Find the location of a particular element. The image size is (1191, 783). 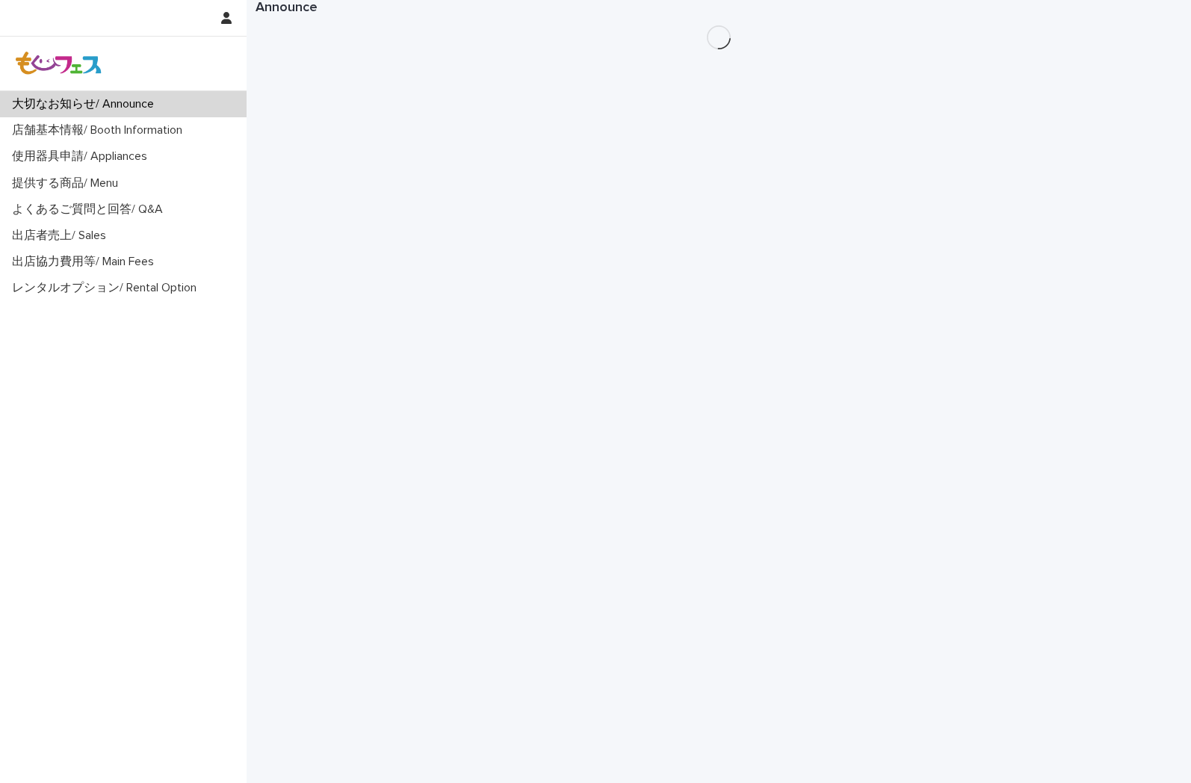

p: 出店者売上/ Sales is located at coordinates (62, 235).